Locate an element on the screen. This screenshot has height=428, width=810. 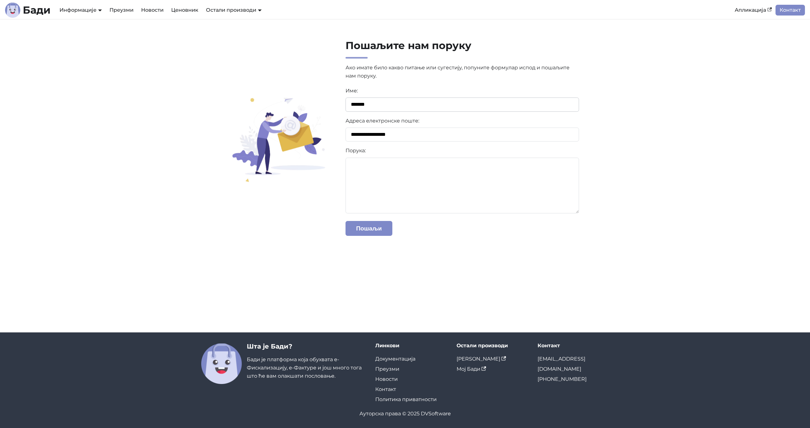
div: Контакт is located at coordinates (573, 345).